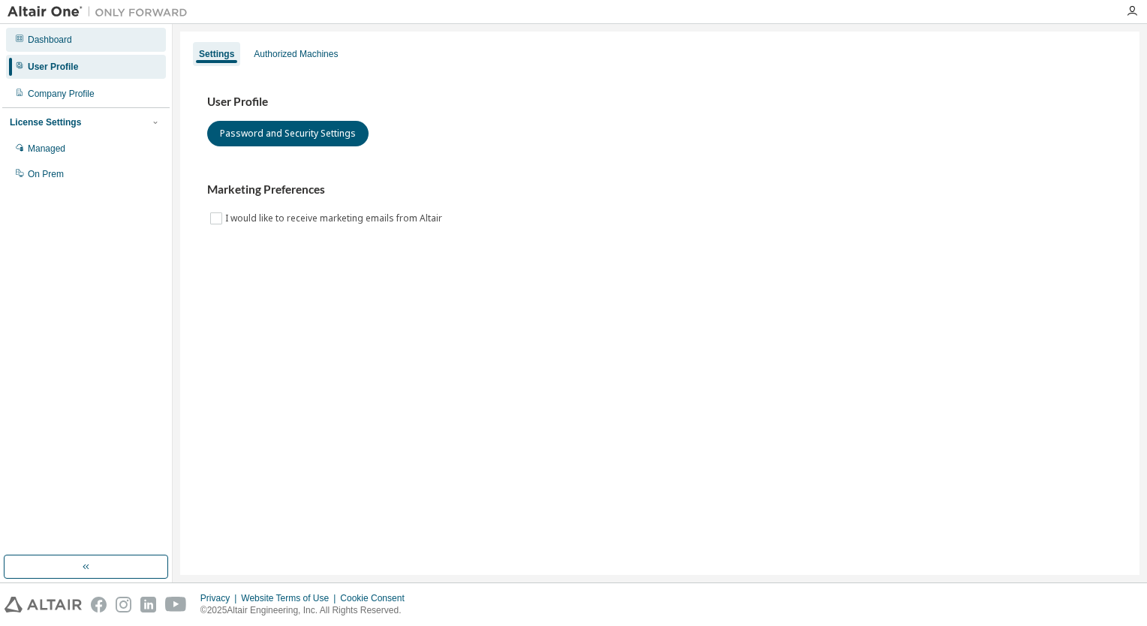 The image size is (1147, 626). I want to click on img: instagram.svg, so click(123, 604).